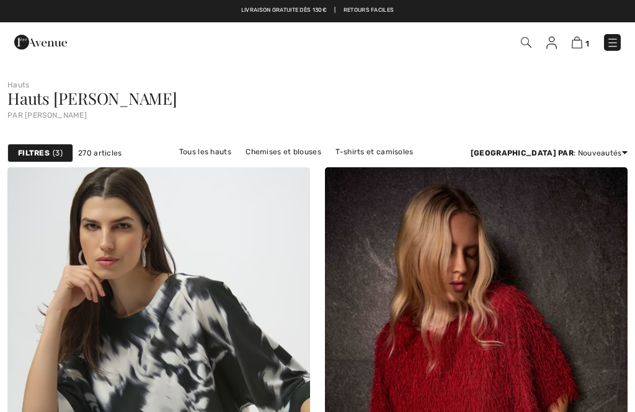 The height and width of the screenshot is (412, 635). What do you see at coordinates (283, 152) in the screenshot?
I see `a: Chemises et blouses` at bounding box center [283, 152].